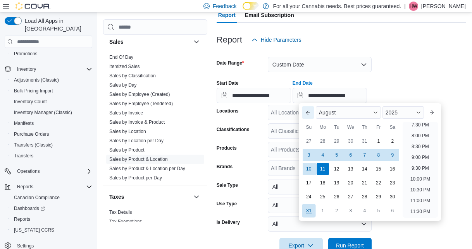 The image size is (472, 249). I want to click on button: Custom Date, so click(320, 65).